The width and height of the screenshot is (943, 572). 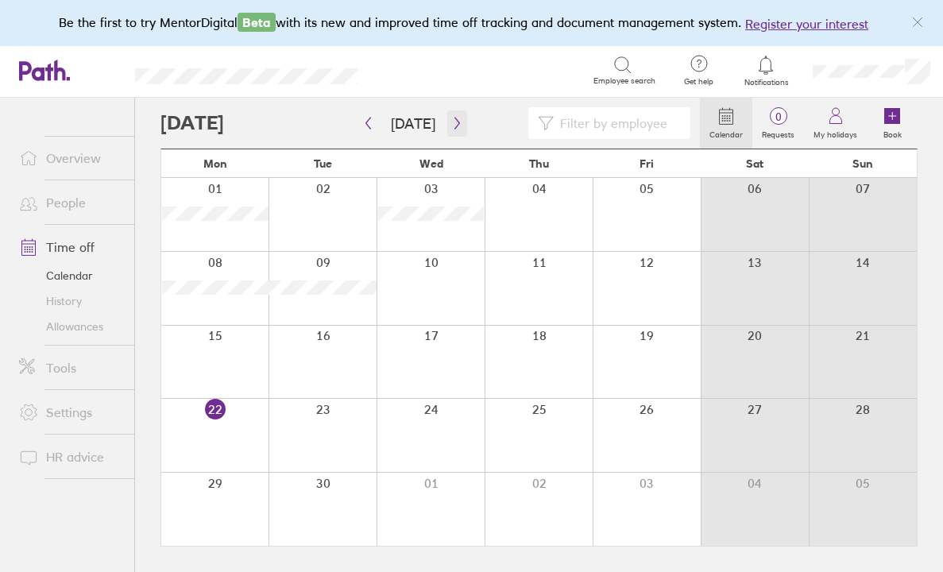 I want to click on span: Employee search, so click(x=624, y=81).